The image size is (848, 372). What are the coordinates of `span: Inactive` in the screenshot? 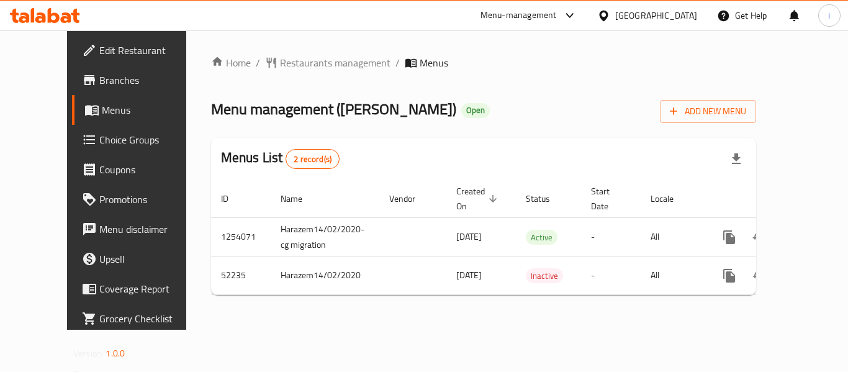 It's located at (544, 276).